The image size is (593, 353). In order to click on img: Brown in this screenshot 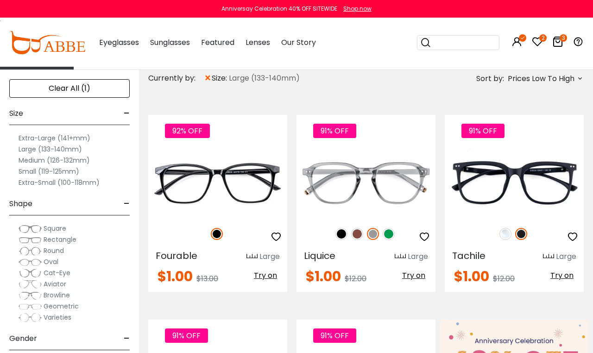, I will do `click(357, 234)`.